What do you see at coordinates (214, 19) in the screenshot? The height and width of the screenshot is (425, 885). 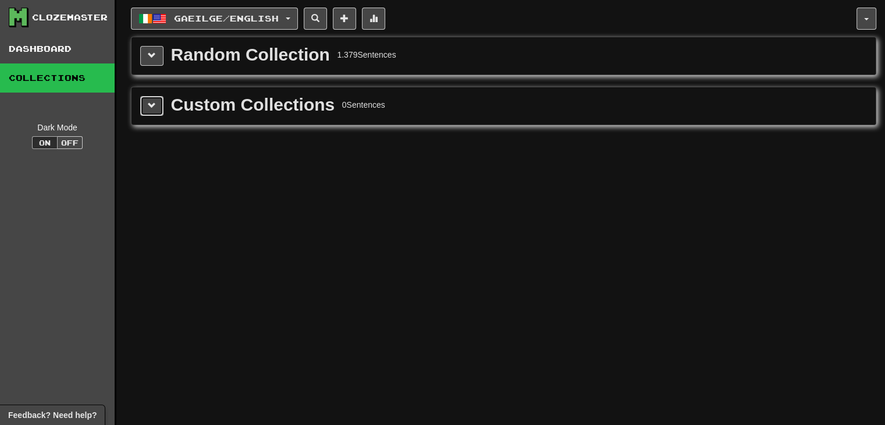 I see `button: Gaeilge/English` at bounding box center [214, 19].